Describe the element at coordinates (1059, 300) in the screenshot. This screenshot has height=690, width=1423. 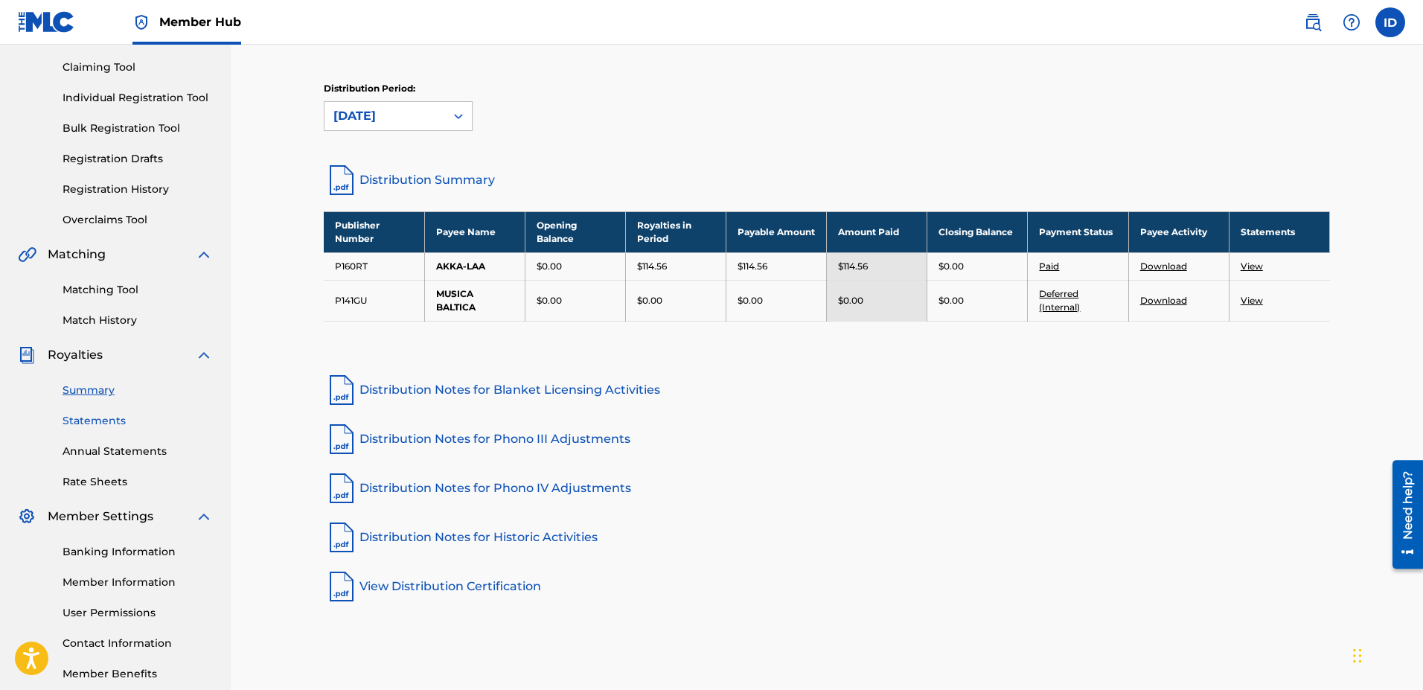
I see `a: Deferred (Internal)` at that location.